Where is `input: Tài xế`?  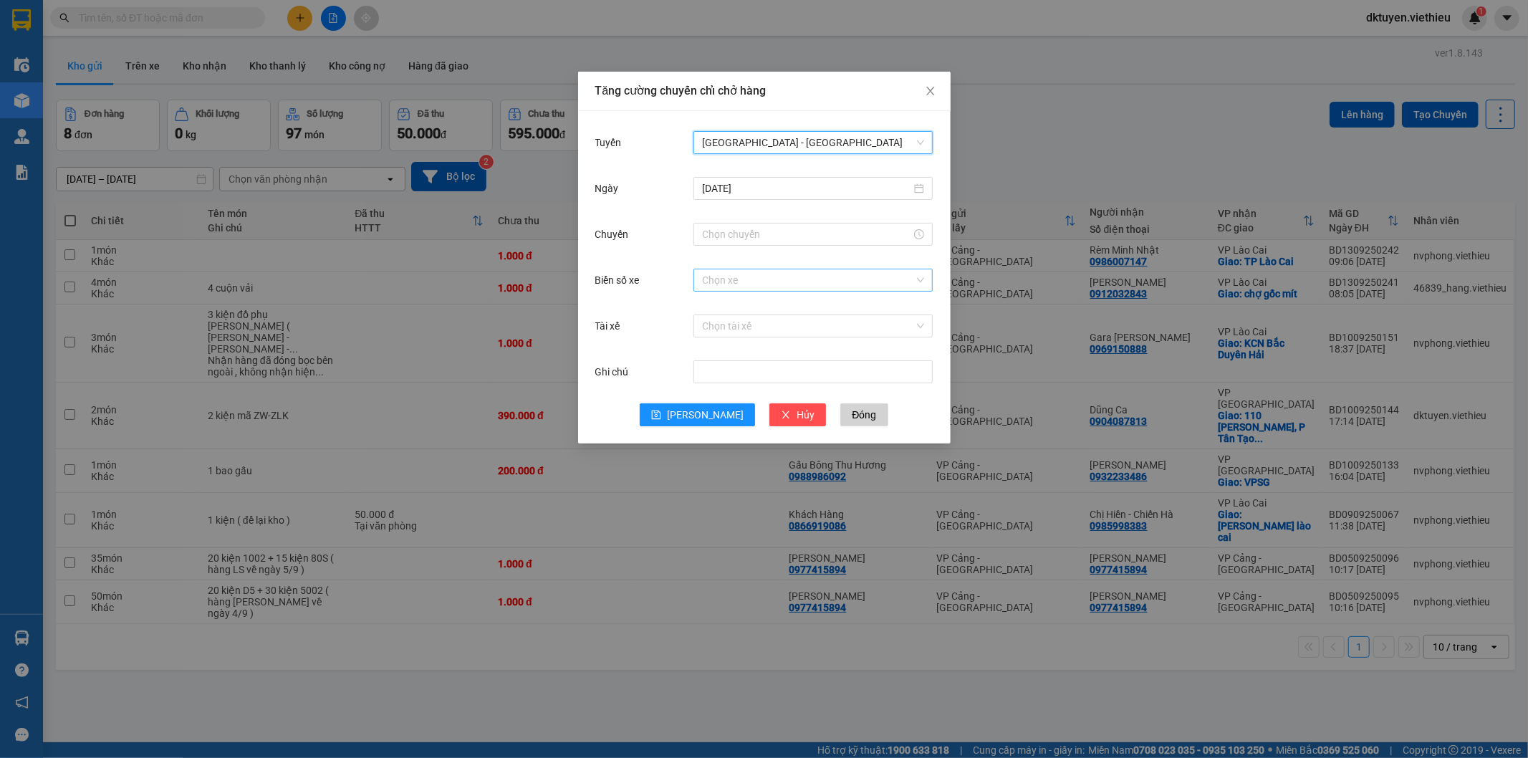
input: Tài xế is located at coordinates (808, 326).